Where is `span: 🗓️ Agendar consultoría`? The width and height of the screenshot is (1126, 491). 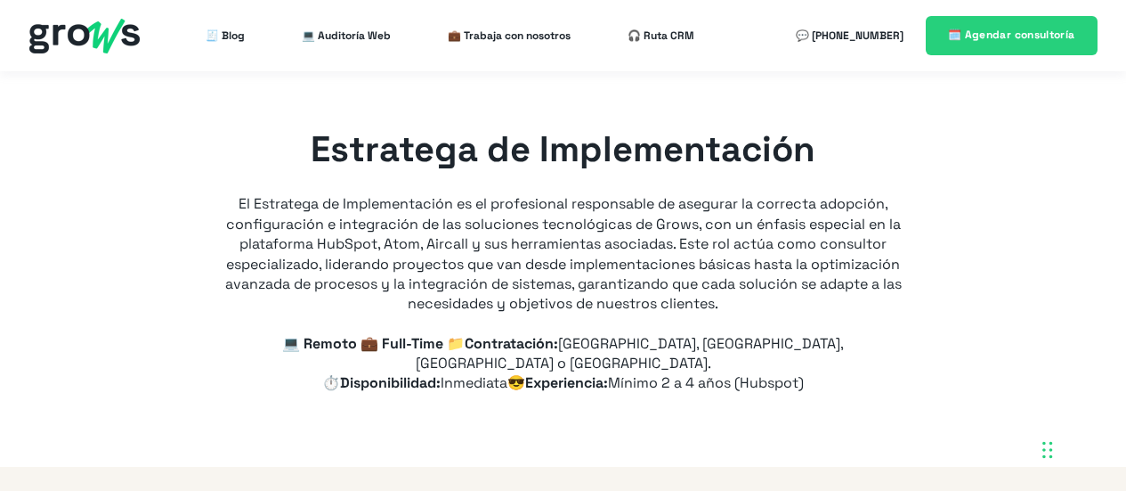
span: 🗓️ Agendar consultoría is located at coordinates (1011, 35).